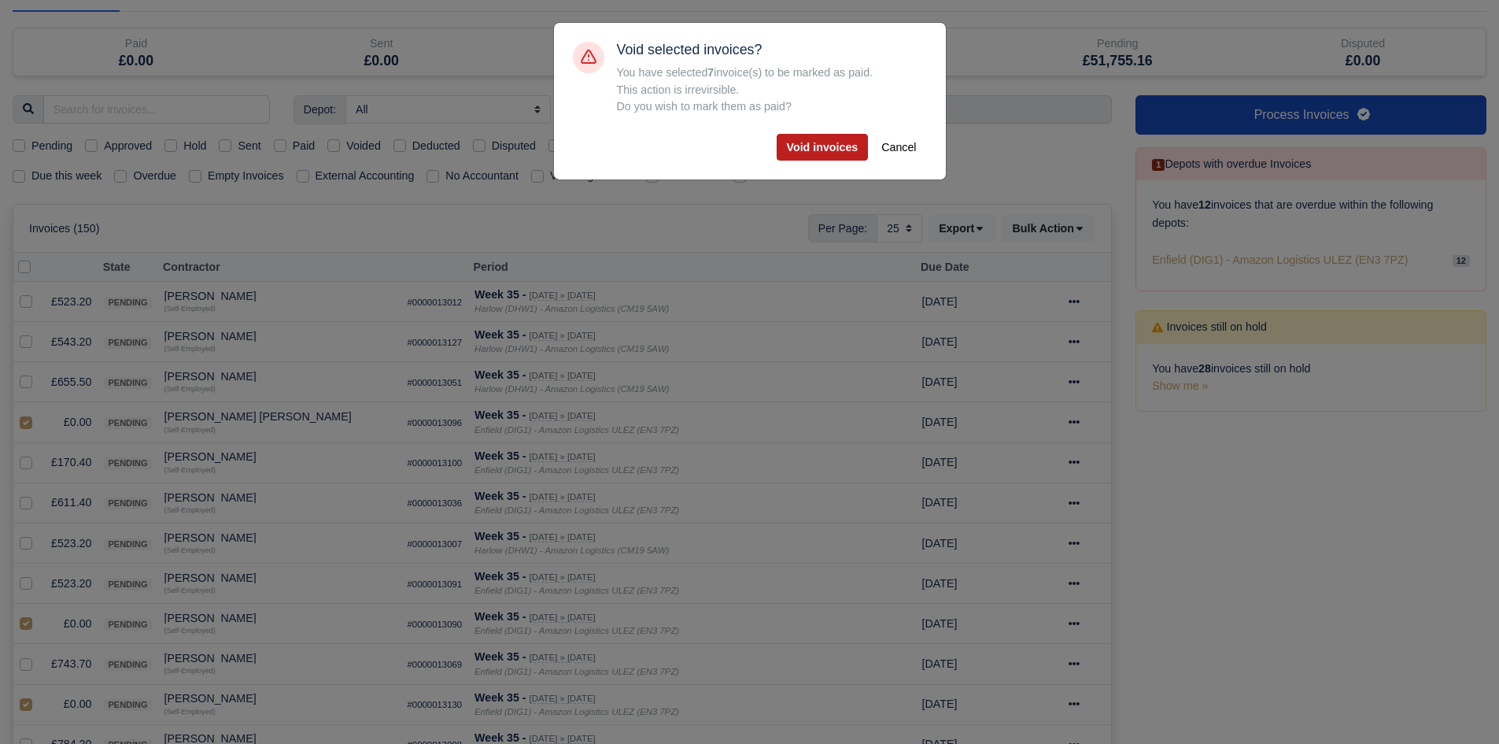 The height and width of the screenshot is (744, 1499). I want to click on h5: Void selected invoices?, so click(772, 50).